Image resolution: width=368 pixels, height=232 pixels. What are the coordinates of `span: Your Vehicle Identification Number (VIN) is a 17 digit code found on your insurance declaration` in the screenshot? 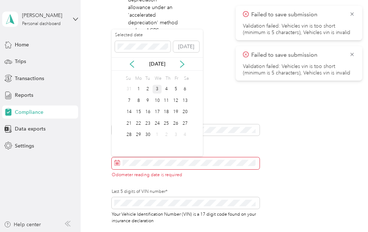 It's located at (184, 216).